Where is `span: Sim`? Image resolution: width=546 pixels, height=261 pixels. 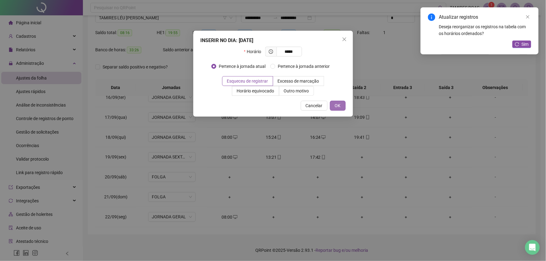
span: Sim is located at coordinates (525, 44).